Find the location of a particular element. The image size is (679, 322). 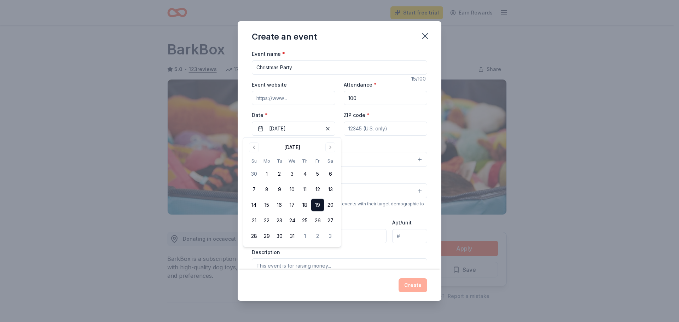

button: 21 is located at coordinates (254, 221).